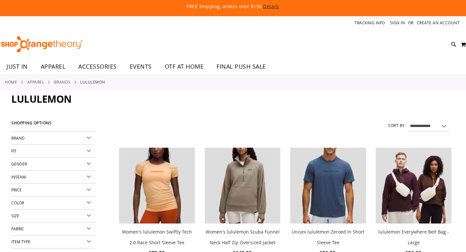 Image resolution: width=466 pixels, height=252 pixels. I want to click on div: Brand, so click(53, 138).